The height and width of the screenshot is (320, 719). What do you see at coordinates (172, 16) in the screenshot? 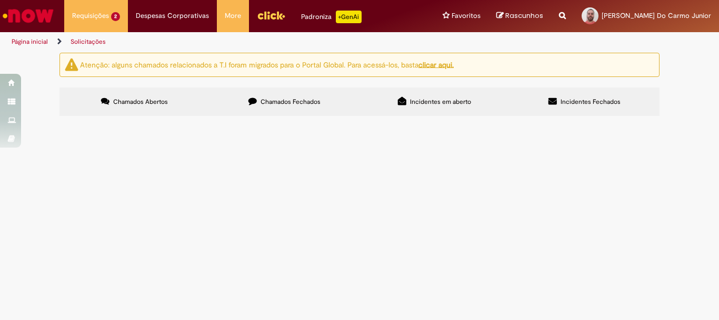
I see `span: Despesas Corporativas` at bounding box center [172, 16].